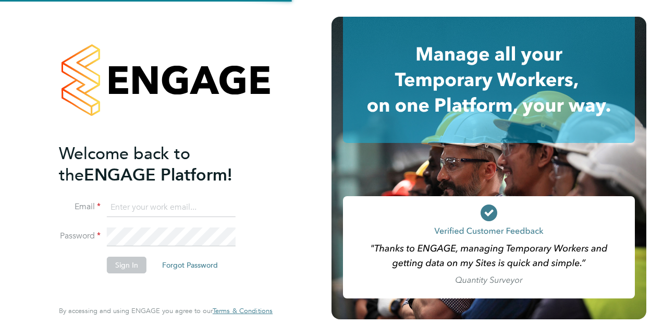  What do you see at coordinates (166, 310) in the screenshot?
I see `span: By accessing and using ENGAGE you agree to our` at bounding box center [166, 310].